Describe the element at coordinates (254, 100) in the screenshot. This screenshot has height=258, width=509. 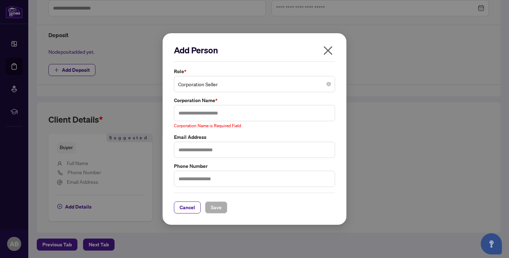
I see `label: Corporation Name` at that location.